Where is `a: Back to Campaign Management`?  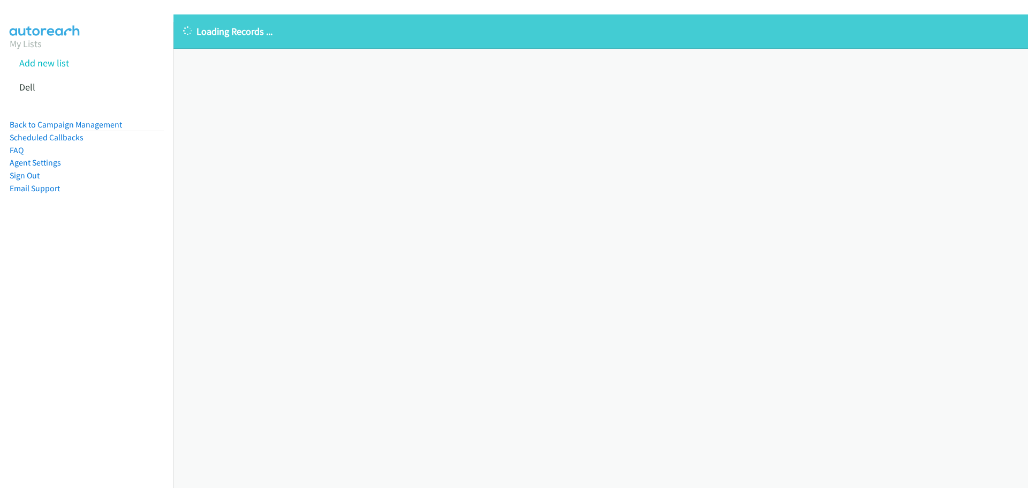 a: Back to Campaign Management is located at coordinates (66, 124).